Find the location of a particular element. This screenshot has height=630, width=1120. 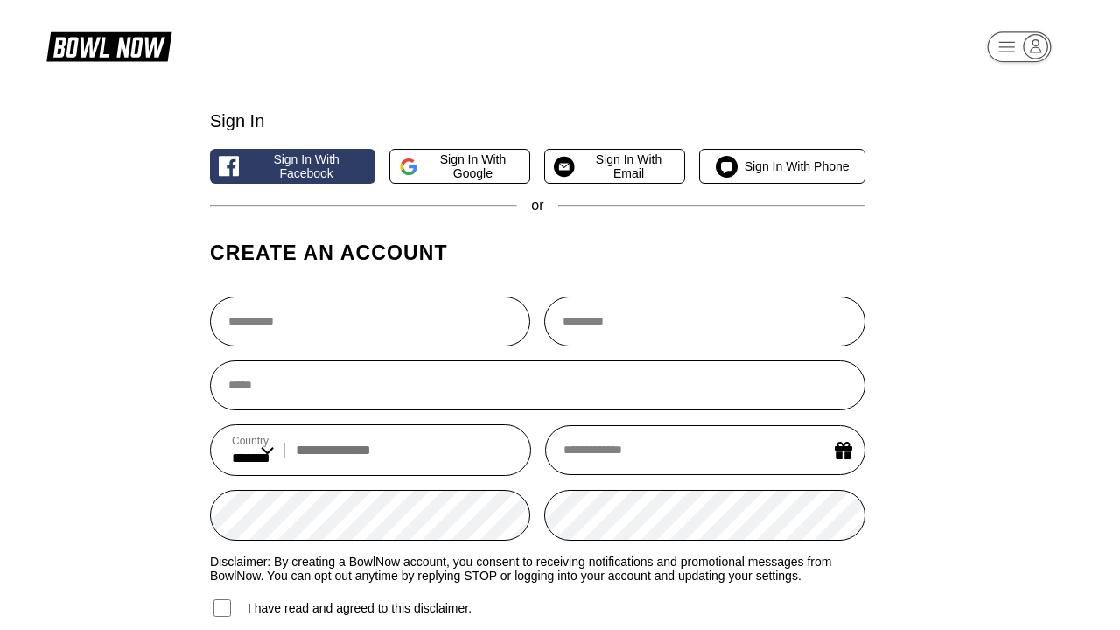

label: Country is located at coordinates (253, 441).